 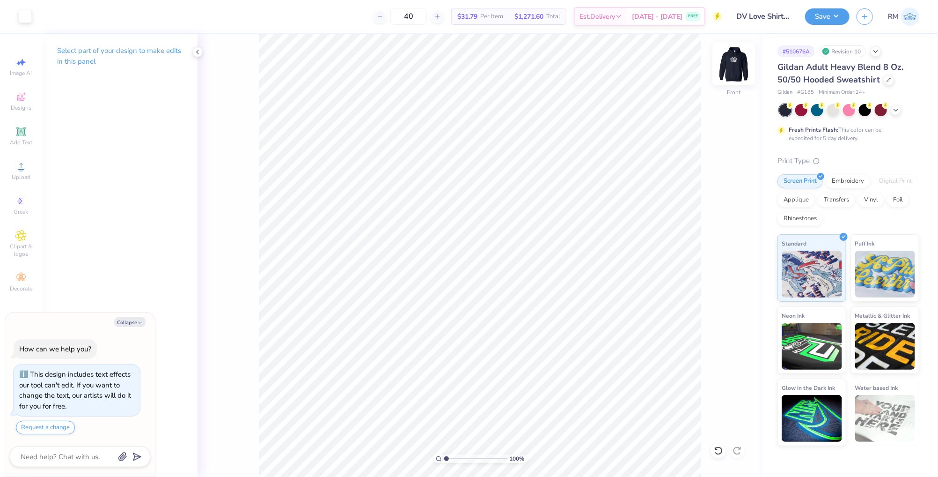 What do you see at coordinates (865, 243) in the screenshot?
I see `span: Puff Ink` at bounding box center [865, 243].